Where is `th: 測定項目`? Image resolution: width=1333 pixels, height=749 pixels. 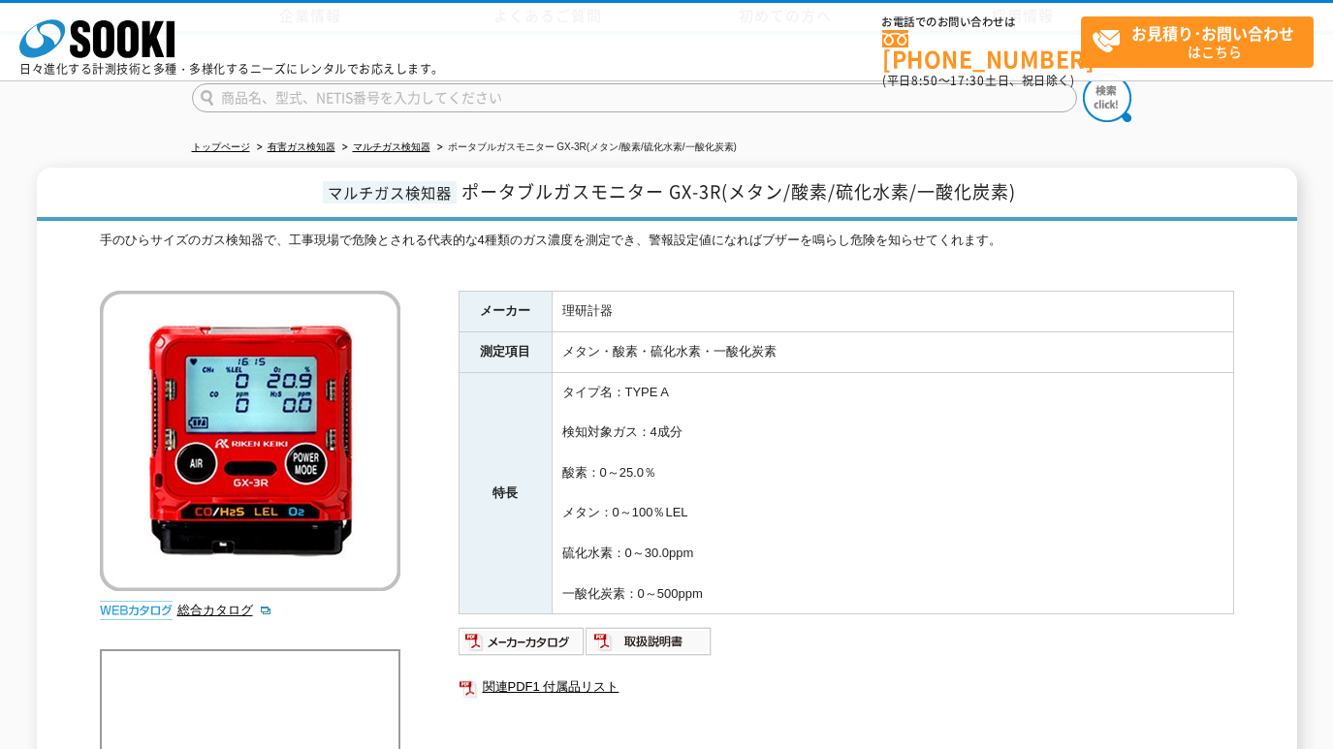
th: 測定項目 is located at coordinates (505, 352).